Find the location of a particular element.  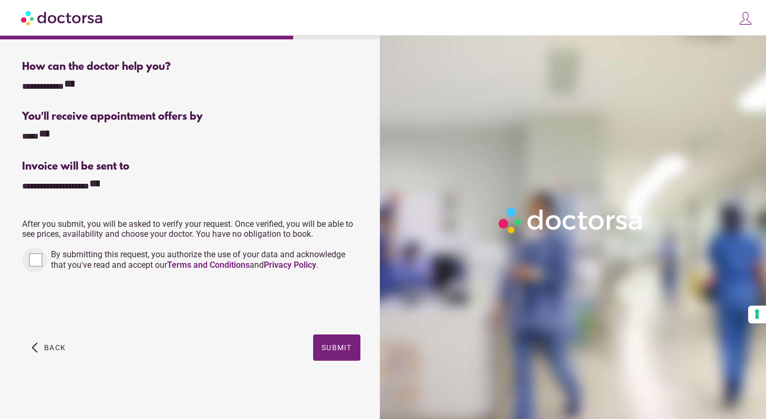

a: Privacy Policy is located at coordinates (290, 265).